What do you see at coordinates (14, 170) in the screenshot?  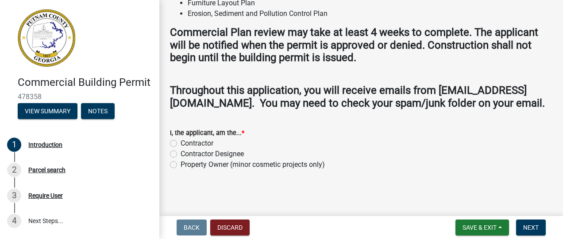 I see `div: 2` at bounding box center [14, 170].